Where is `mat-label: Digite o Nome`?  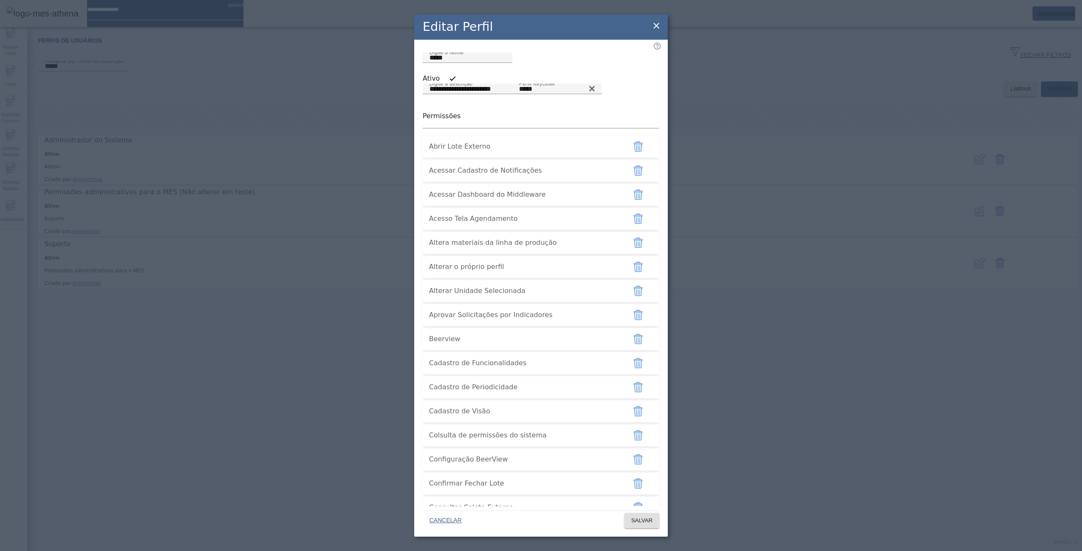 mat-label: Digite o Nome is located at coordinates (446, 52).